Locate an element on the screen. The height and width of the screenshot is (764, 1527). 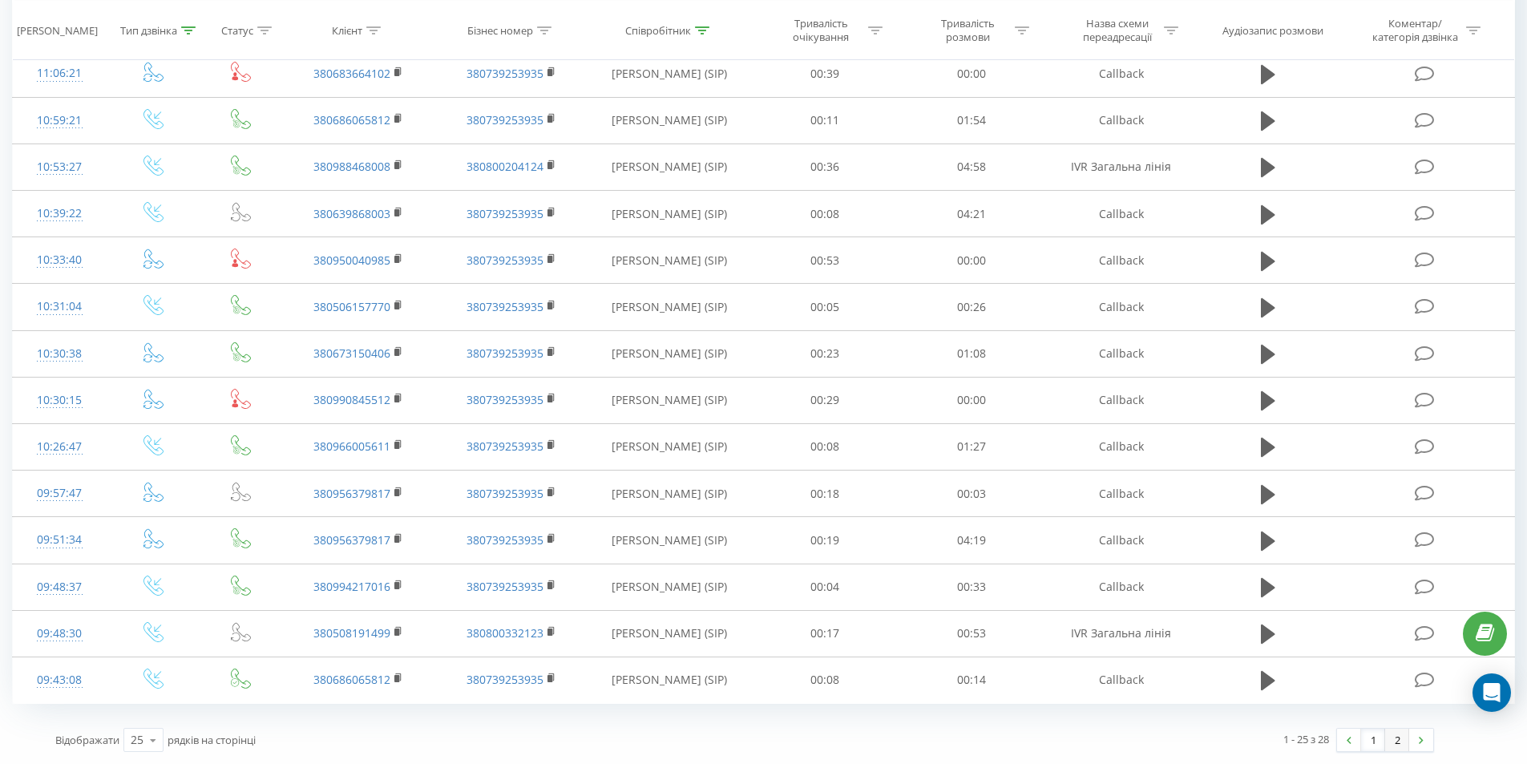
a: 380956379817 is located at coordinates (352, 539).